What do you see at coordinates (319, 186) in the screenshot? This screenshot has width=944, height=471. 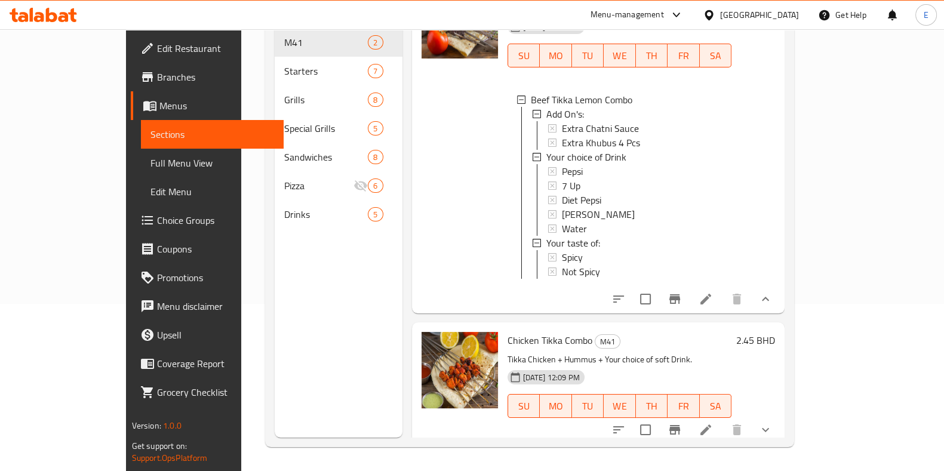 I see `div: Pizza` at bounding box center [319, 186].